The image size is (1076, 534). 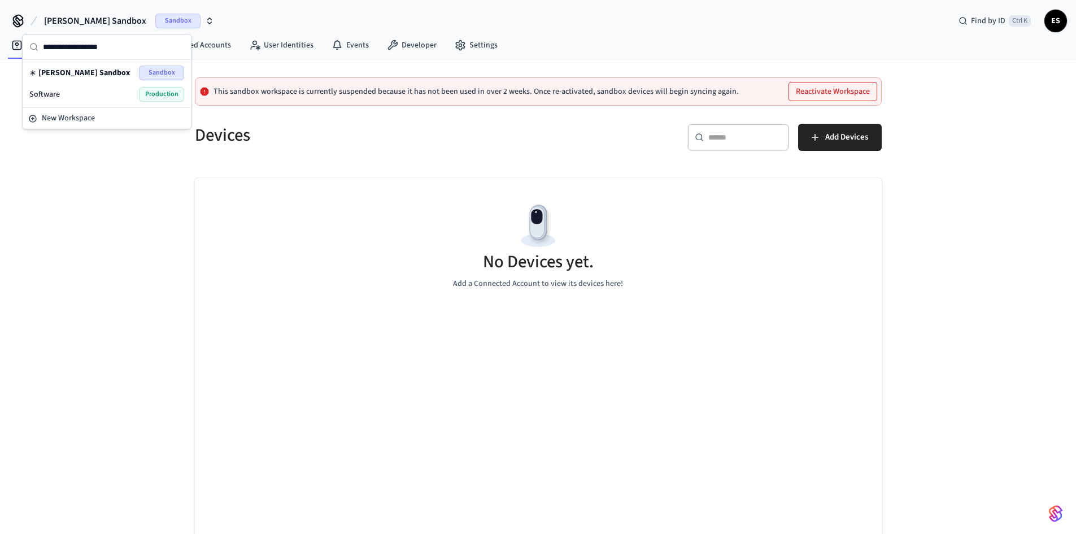 I want to click on span: Ctrl K, so click(x=1020, y=21).